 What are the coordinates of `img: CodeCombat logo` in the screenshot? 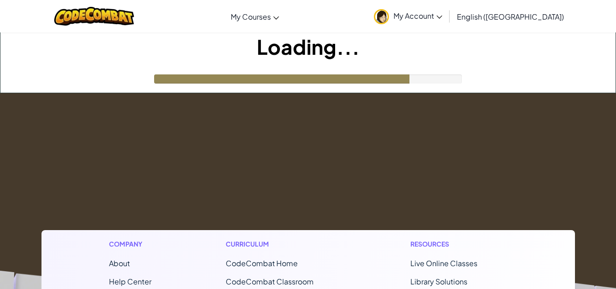 It's located at (94, 16).